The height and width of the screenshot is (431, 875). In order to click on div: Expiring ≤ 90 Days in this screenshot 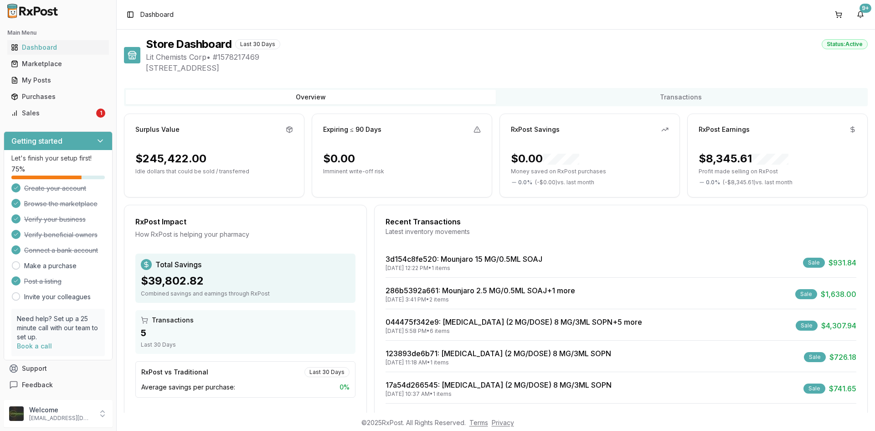, I will do `click(352, 129)`.